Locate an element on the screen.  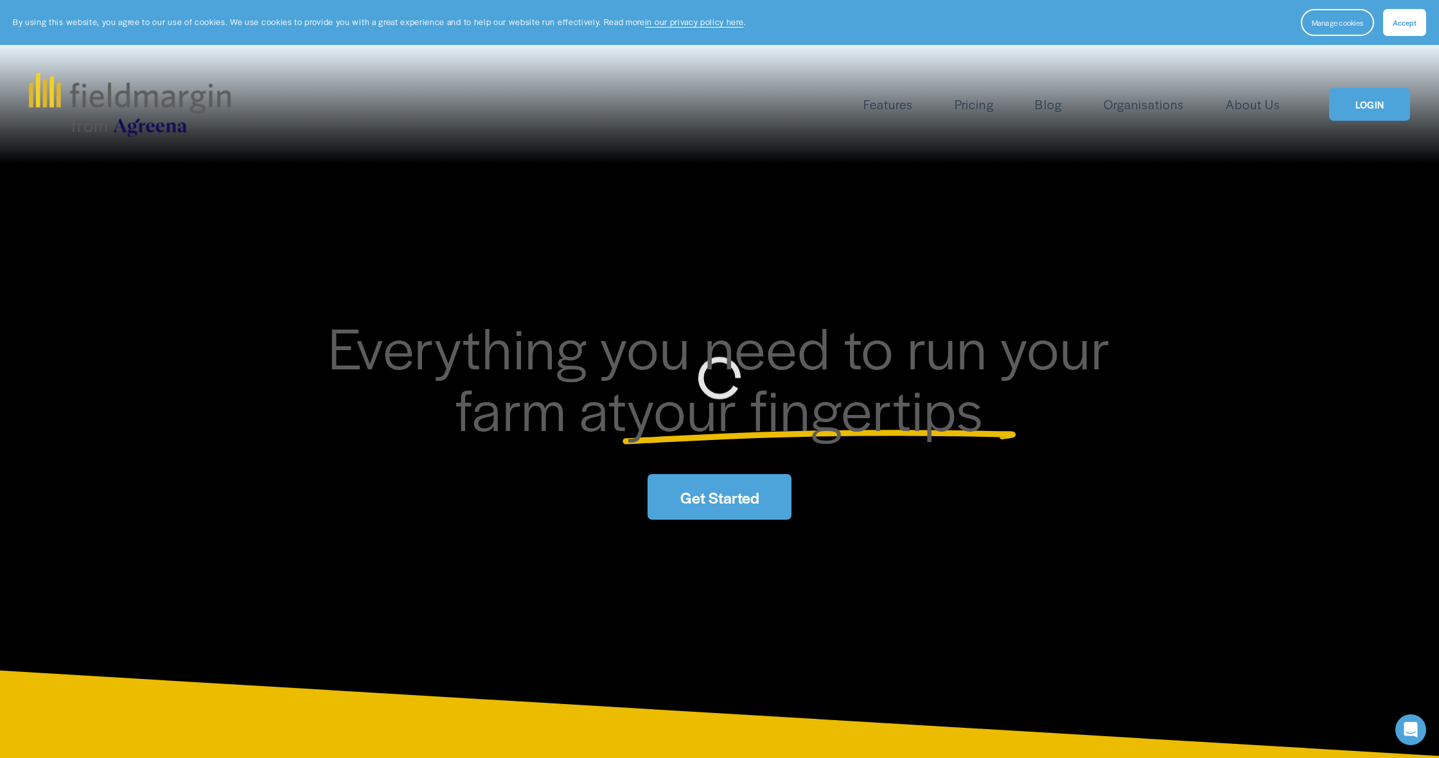
a: Pricing is located at coordinates (974, 104).